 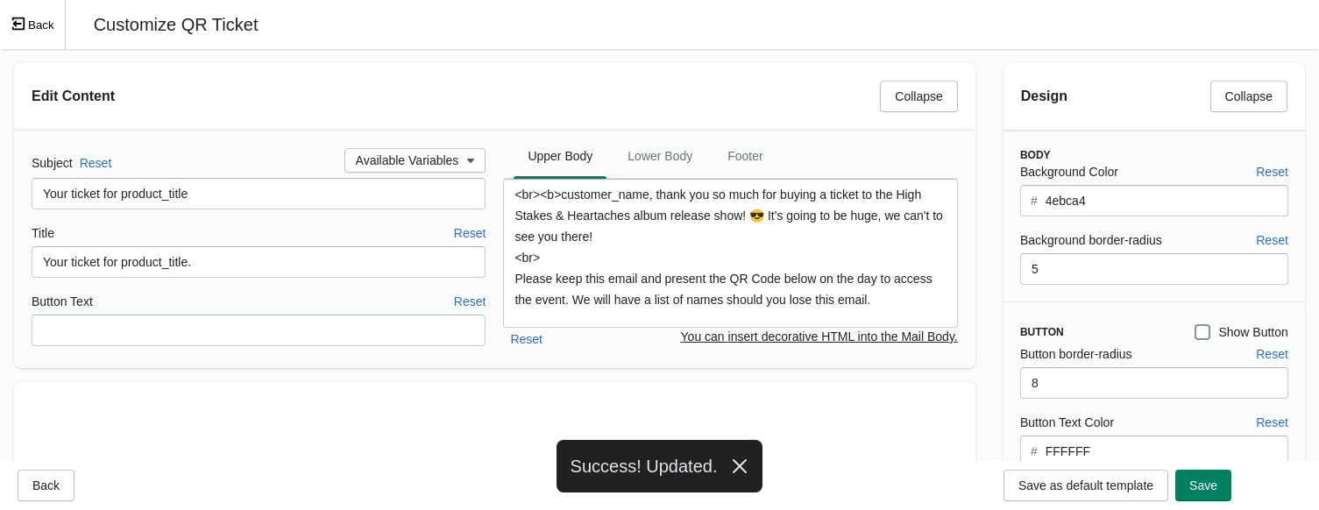 I want to click on span: Upper Body, so click(x=560, y=156).